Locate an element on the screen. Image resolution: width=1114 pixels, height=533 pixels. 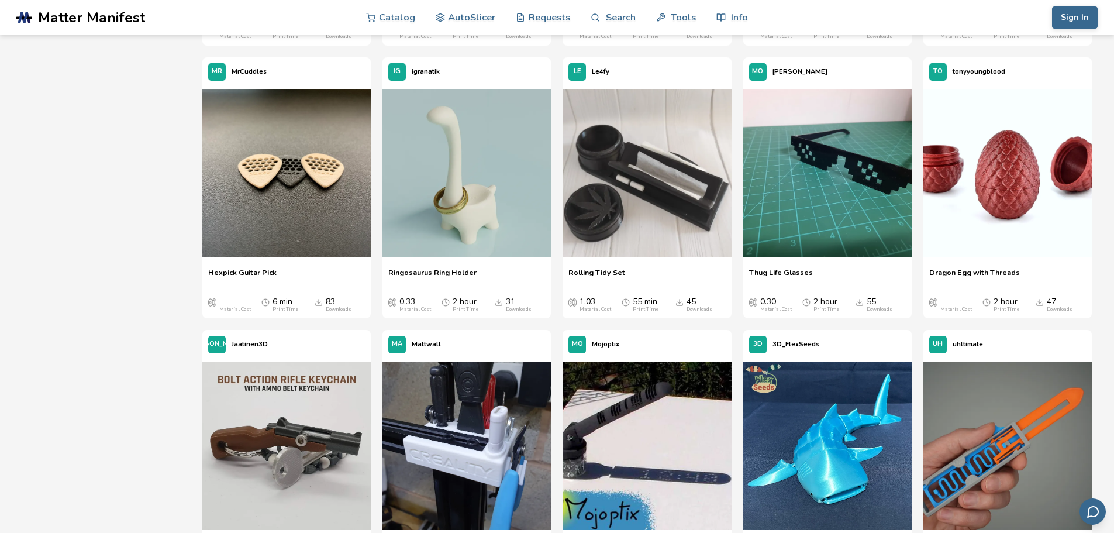
span: Hexpick Guitar Pick is located at coordinates (242, 277).